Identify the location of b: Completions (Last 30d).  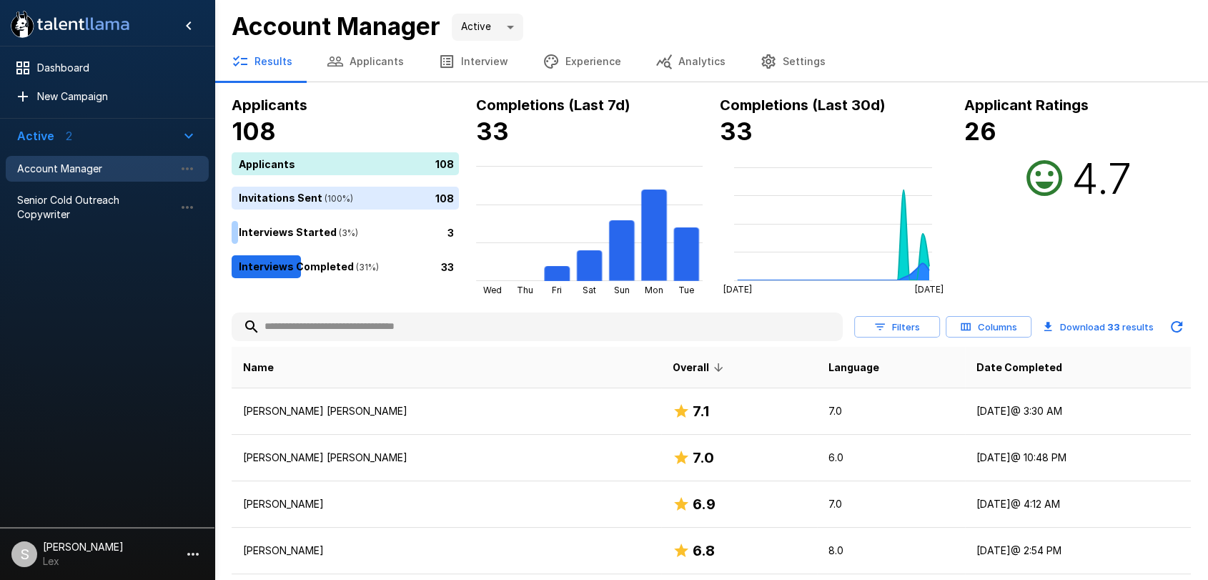
(802, 105).